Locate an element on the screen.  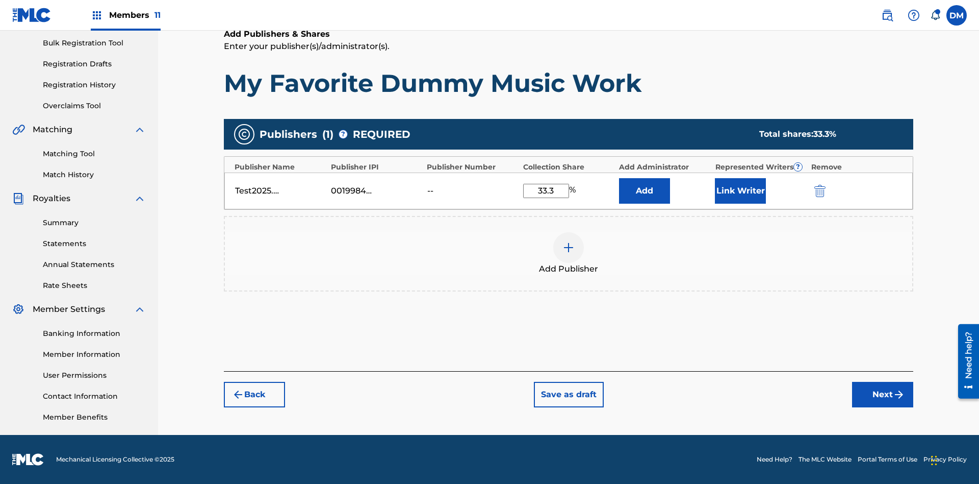
img: search is located at coordinates (888, 15).